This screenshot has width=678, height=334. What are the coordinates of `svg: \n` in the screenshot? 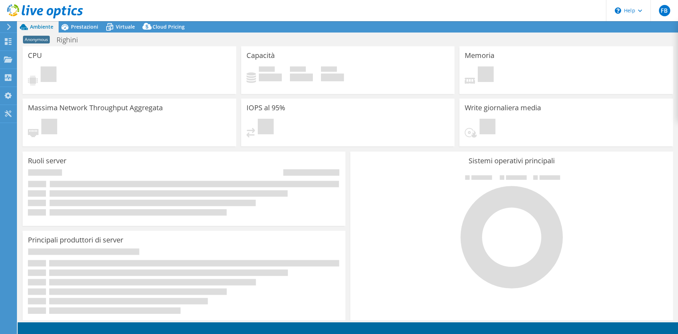 It's located at (618, 11).